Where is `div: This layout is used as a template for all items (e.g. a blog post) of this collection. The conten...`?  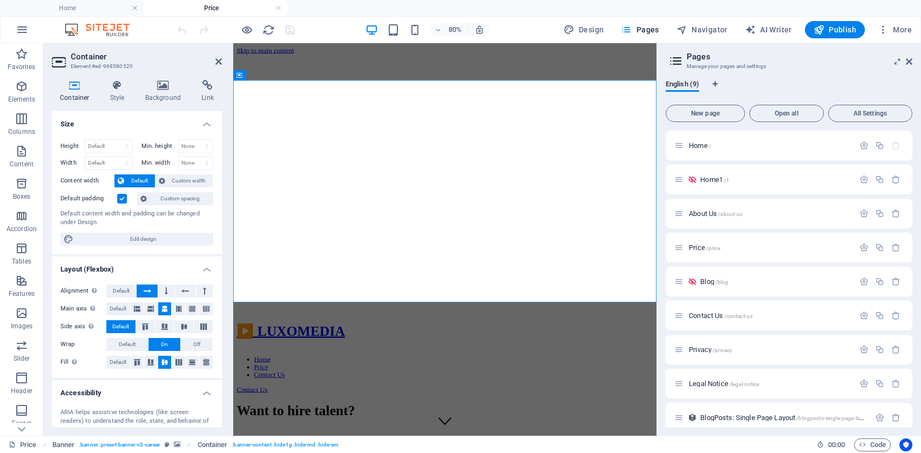 div: This layout is used as a template for all items (e.g. a blog post) of this collection. The conten... is located at coordinates (692, 417).